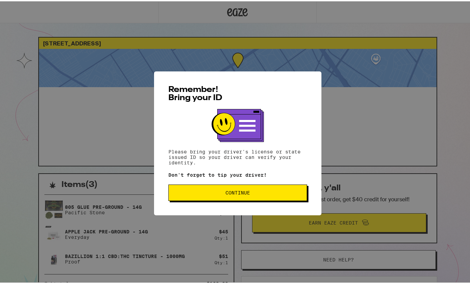  I want to click on span: Continue, so click(238, 191).